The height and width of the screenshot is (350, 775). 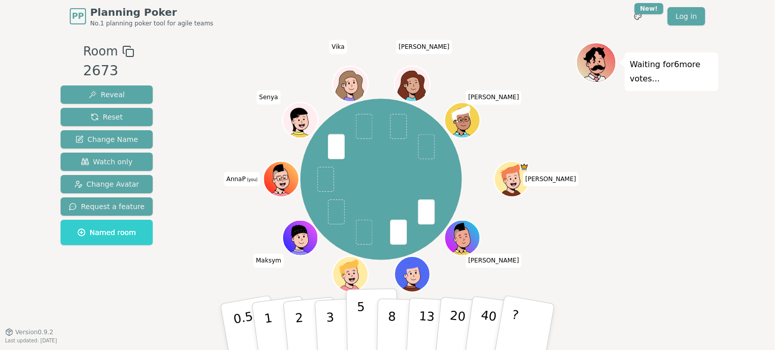 I want to click on a: Log in, so click(x=686, y=16).